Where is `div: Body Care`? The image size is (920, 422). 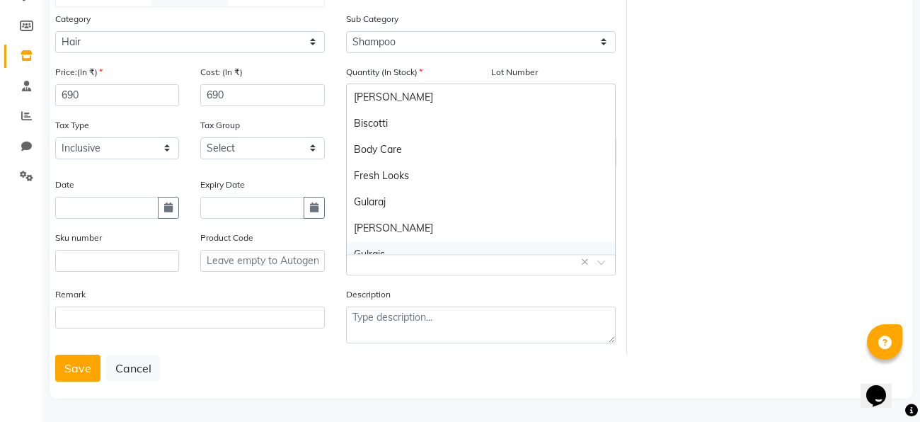 div: Body Care is located at coordinates (480, 149).